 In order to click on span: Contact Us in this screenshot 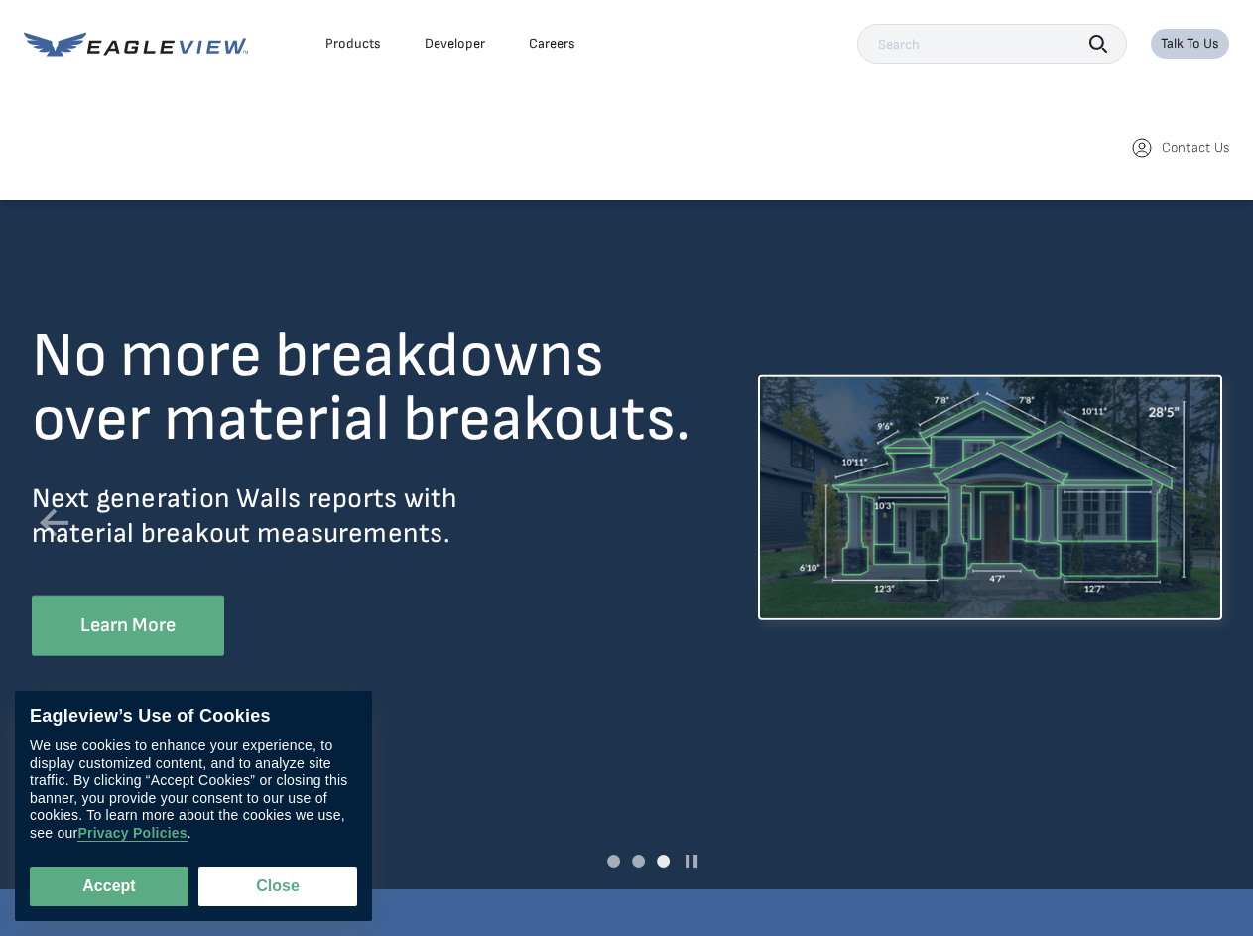, I will do `click(1195, 148)`.